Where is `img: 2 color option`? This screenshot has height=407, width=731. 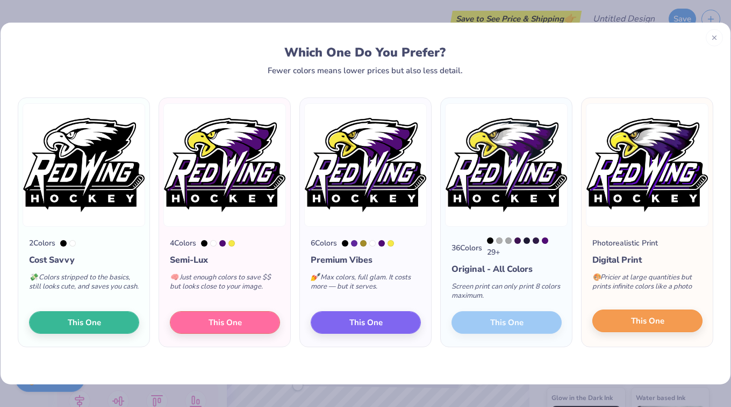 img: 2 color option is located at coordinates (84, 165).